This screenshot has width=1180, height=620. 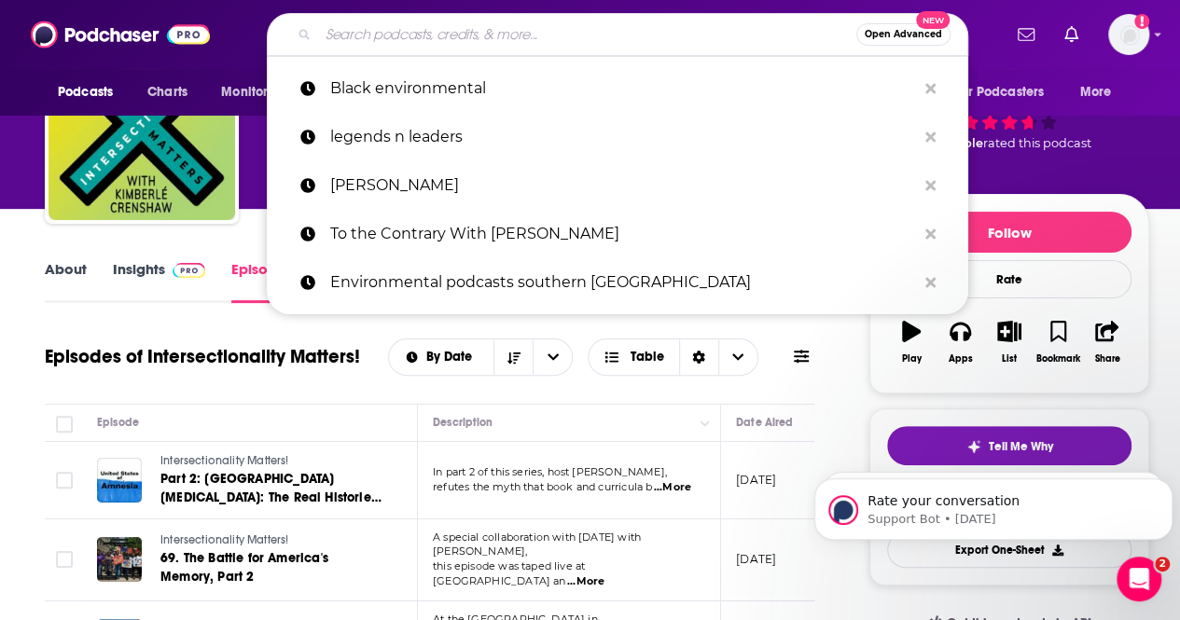 I want to click on span: For Podcasters, so click(x=999, y=92).